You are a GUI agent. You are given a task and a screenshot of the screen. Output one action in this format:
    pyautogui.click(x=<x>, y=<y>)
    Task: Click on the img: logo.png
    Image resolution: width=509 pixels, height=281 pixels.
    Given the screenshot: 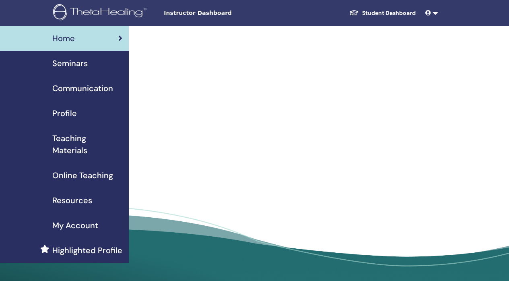 What is the action you would take?
    pyautogui.click(x=101, y=13)
    